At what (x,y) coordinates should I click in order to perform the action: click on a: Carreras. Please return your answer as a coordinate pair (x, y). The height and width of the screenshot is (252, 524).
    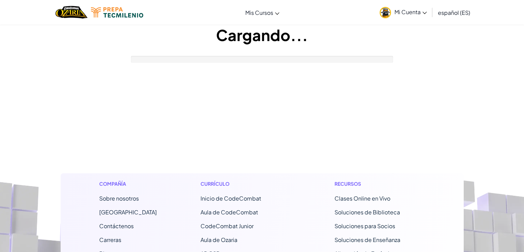
    Looking at the image, I should click on (110, 239).